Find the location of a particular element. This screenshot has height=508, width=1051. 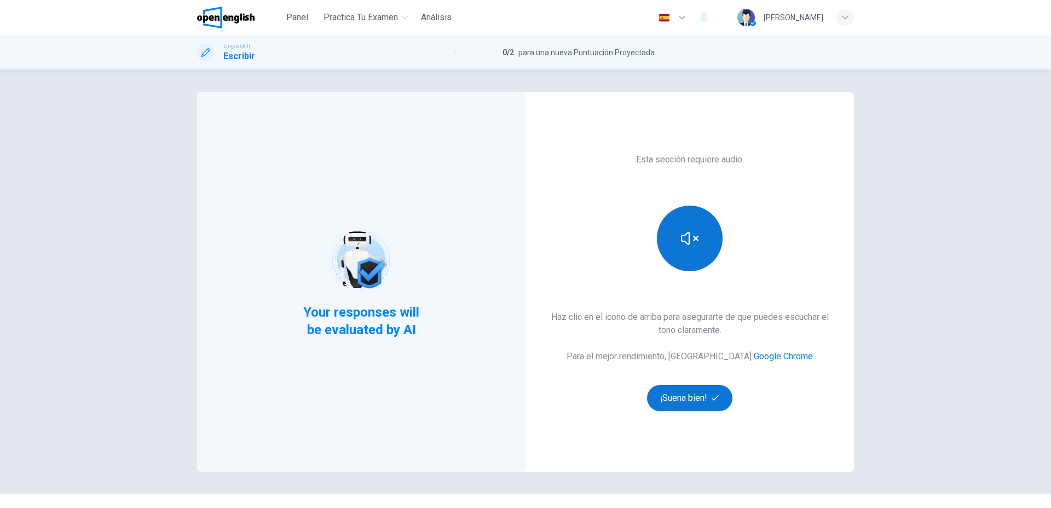

h1: Escribir is located at coordinates (239, 56).